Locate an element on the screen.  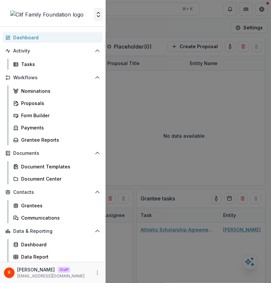
div: Payments is located at coordinates (59, 128).